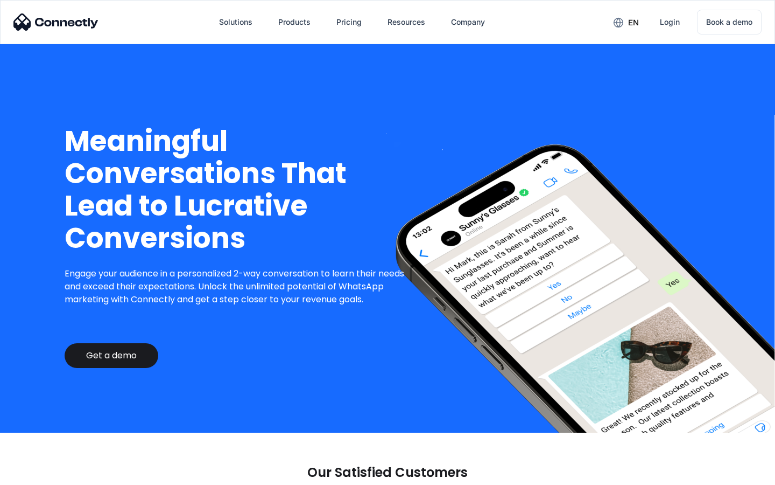  Describe the element at coordinates (43, 473) in the screenshot. I see `ul: Language list` at that location.